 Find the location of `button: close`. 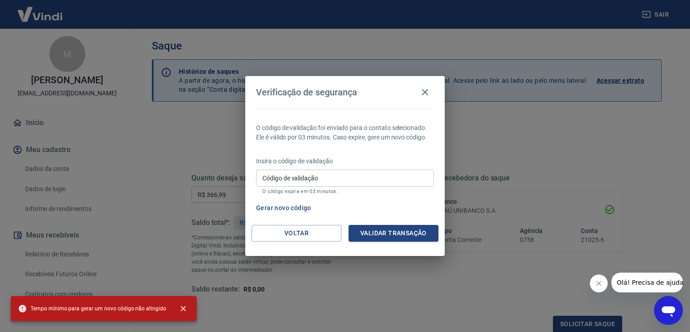

button: close is located at coordinates (183, 308).